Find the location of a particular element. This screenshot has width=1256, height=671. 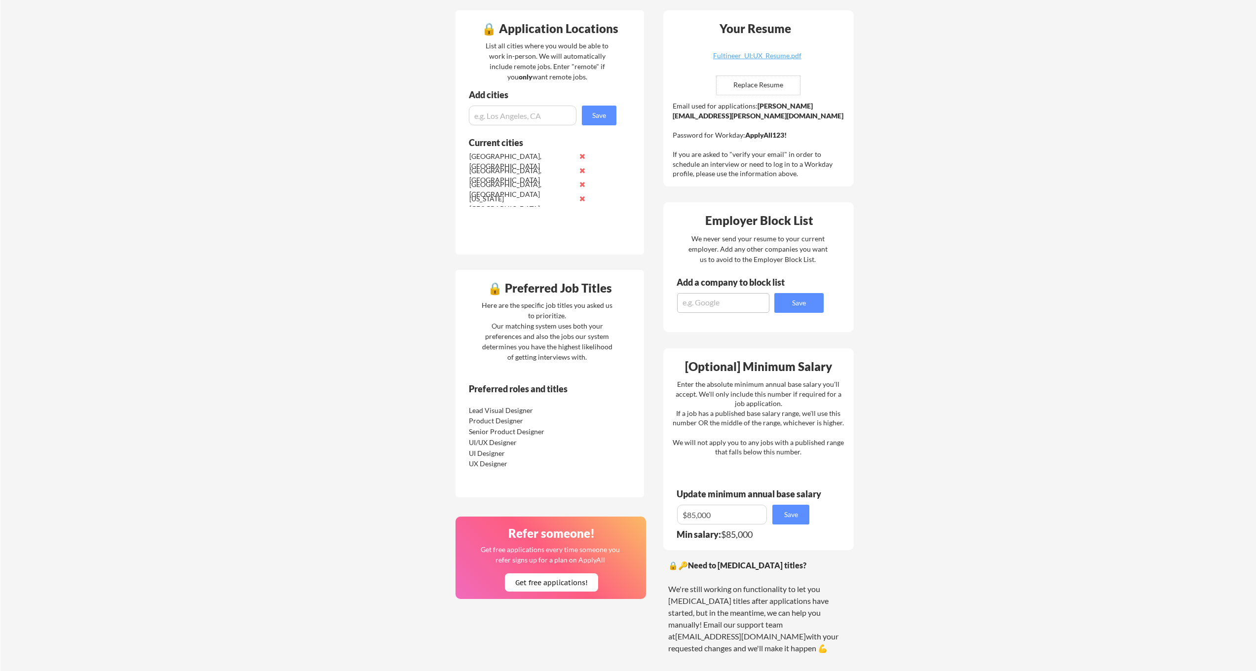

div: Email used for applications: Password for Workday: If you are asked to "verify your email" in ord... is located at coordinates (759, 140).